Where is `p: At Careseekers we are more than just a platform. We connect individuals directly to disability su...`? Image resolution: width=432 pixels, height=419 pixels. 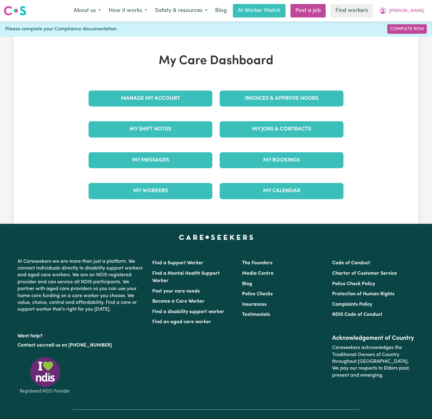 p: At Careseekers we are more than just a platform. We connect individuals directly to disability su... is located at coordinates (81, 285).